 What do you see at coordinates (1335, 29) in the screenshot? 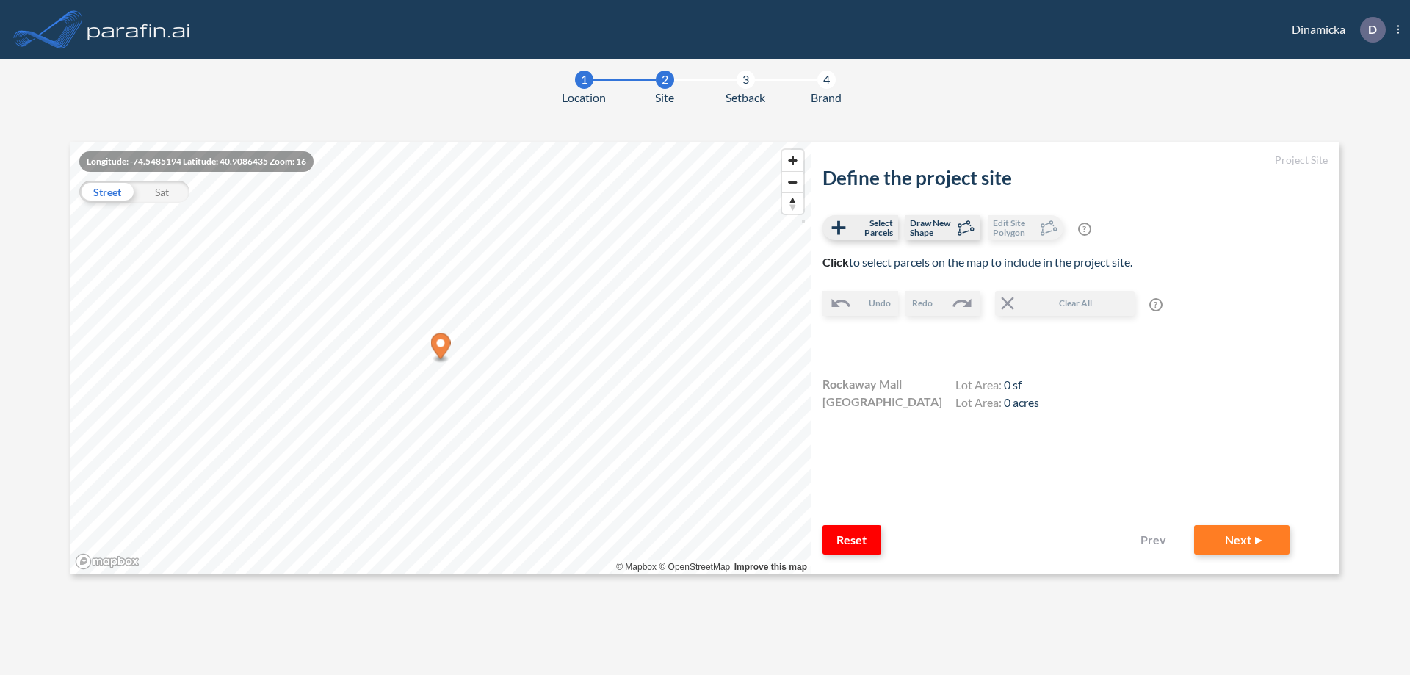
I see `div: Dinamicka` at bounding box center [1335, 29].